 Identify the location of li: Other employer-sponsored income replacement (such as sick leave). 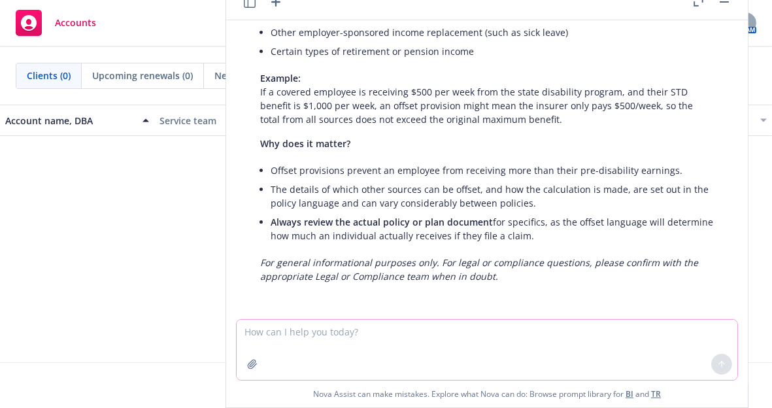
(492, 32).